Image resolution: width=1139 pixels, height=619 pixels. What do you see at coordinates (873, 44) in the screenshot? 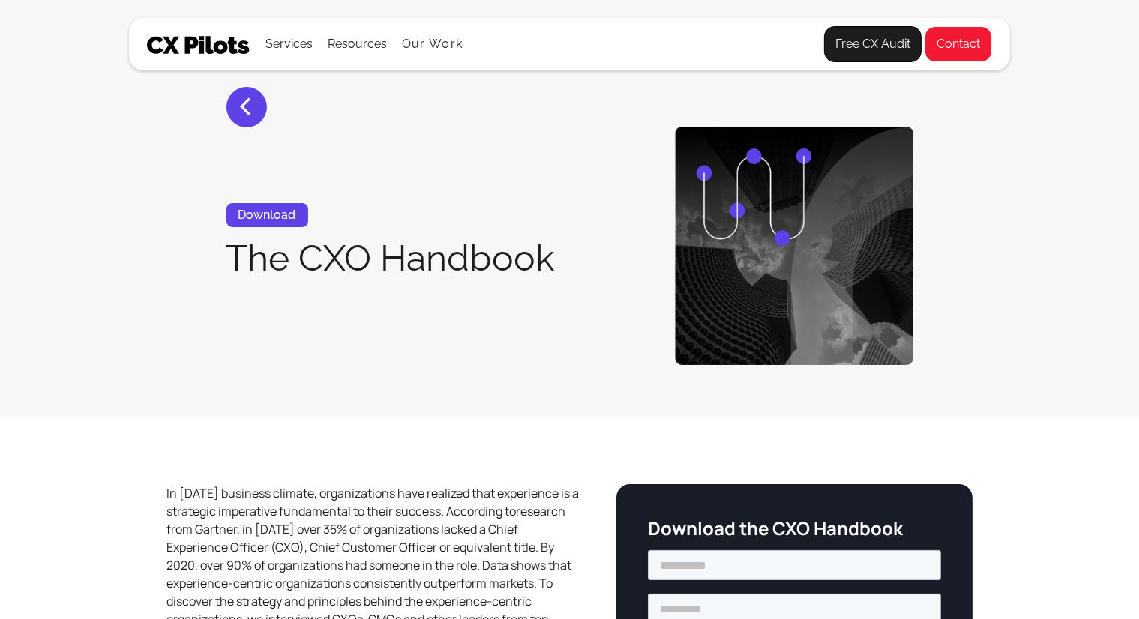
I see `a: Free CX Audit` at bounding box center [873, 44].